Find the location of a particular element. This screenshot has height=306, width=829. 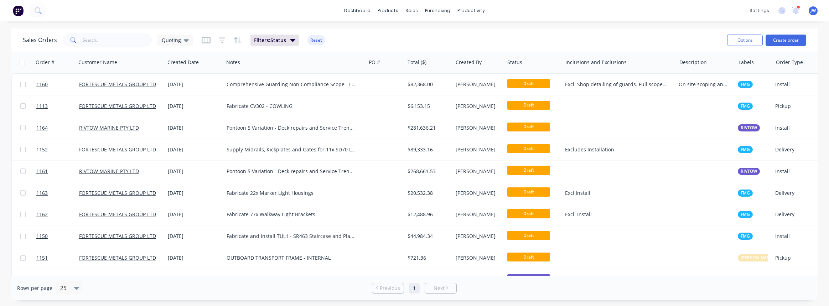

a: Page 1 is your current page is located at coordinates (414, 288).